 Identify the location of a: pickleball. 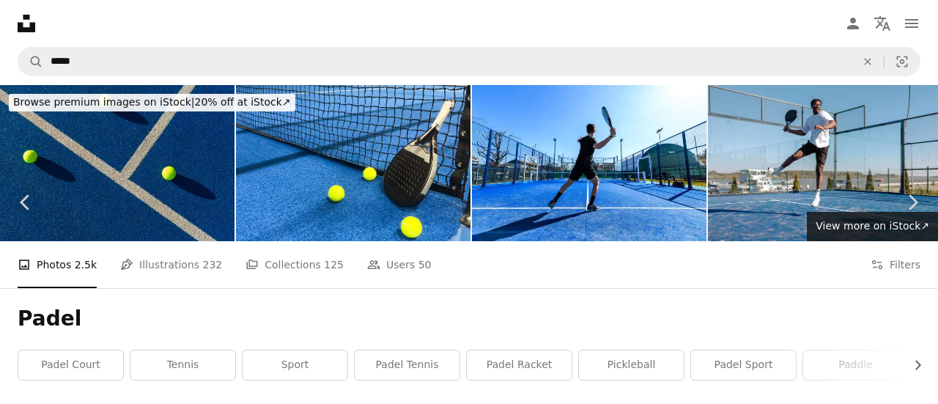
(631, 365).